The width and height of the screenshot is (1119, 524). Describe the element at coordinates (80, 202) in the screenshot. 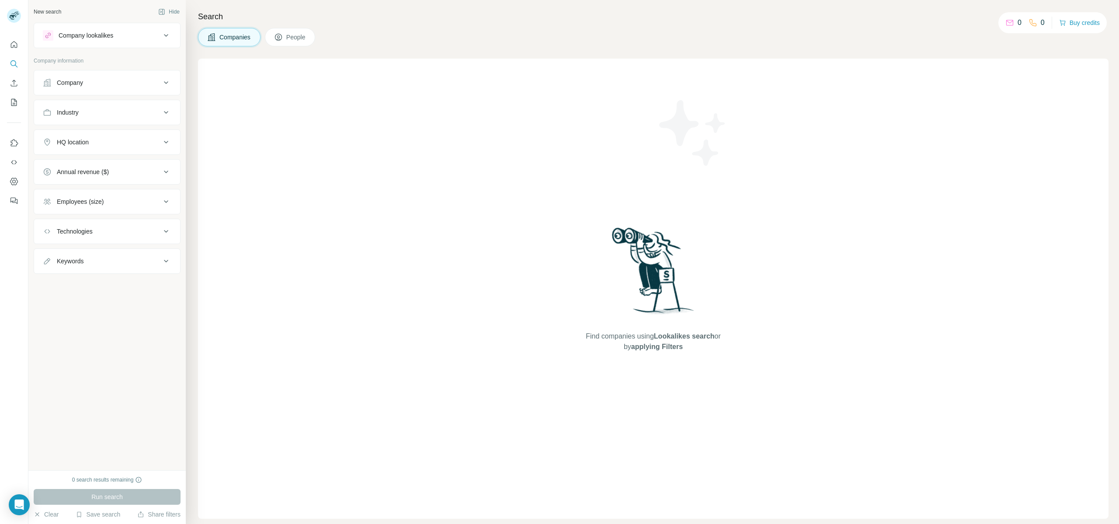

I see `div: Employees (size)` at that location.